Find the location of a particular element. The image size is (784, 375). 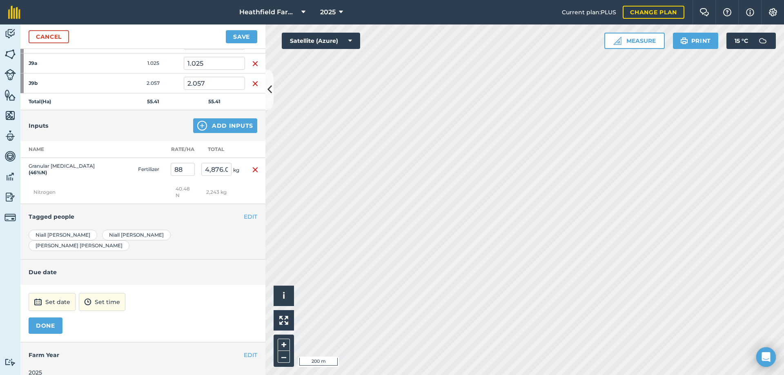

span: Heathfield Farm services. is located at coordinates (269, 12).